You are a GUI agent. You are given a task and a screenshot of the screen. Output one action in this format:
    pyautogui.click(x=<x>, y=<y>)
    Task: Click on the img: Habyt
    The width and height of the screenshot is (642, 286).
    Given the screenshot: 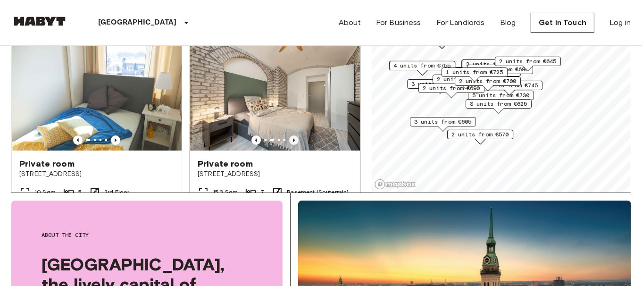 What is the action you would take?
    pyautogui.click(x=40, y=21)
    